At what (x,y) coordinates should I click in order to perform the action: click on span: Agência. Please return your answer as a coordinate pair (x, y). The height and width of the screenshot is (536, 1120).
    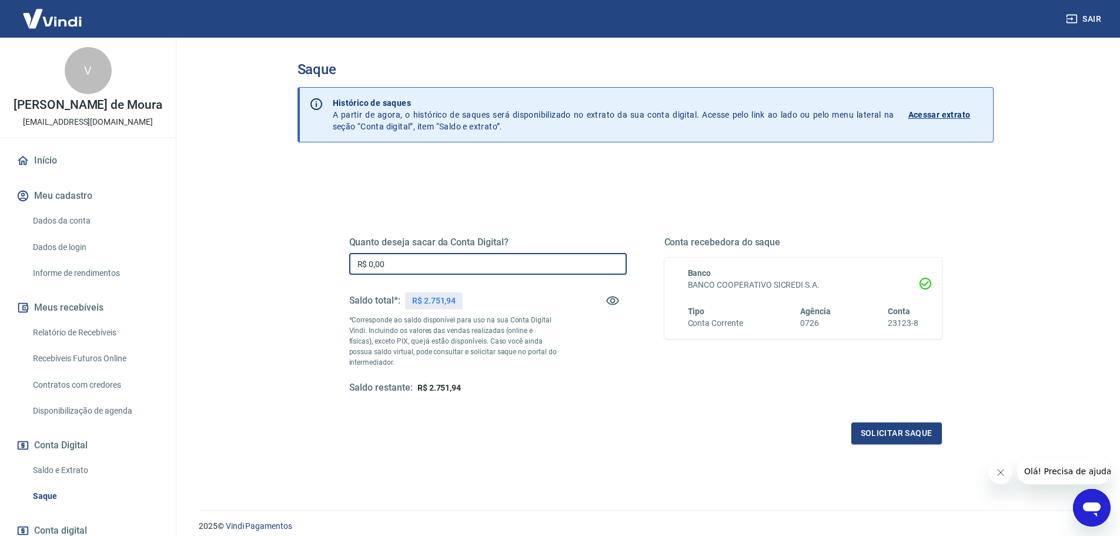
    Looking at the image, I should click on (816, 311).